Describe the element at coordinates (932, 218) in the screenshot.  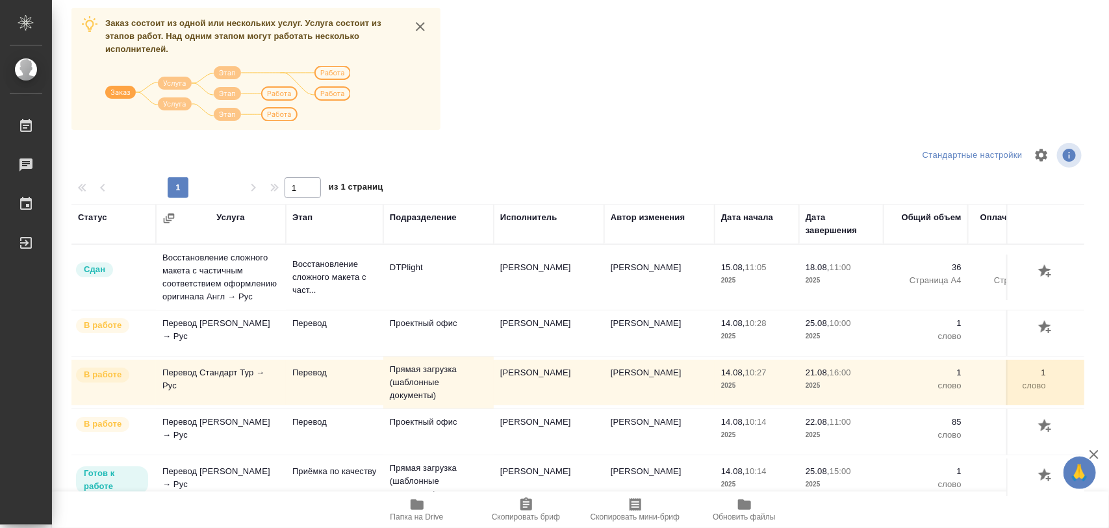
I see `div: Общий объем` at that location.